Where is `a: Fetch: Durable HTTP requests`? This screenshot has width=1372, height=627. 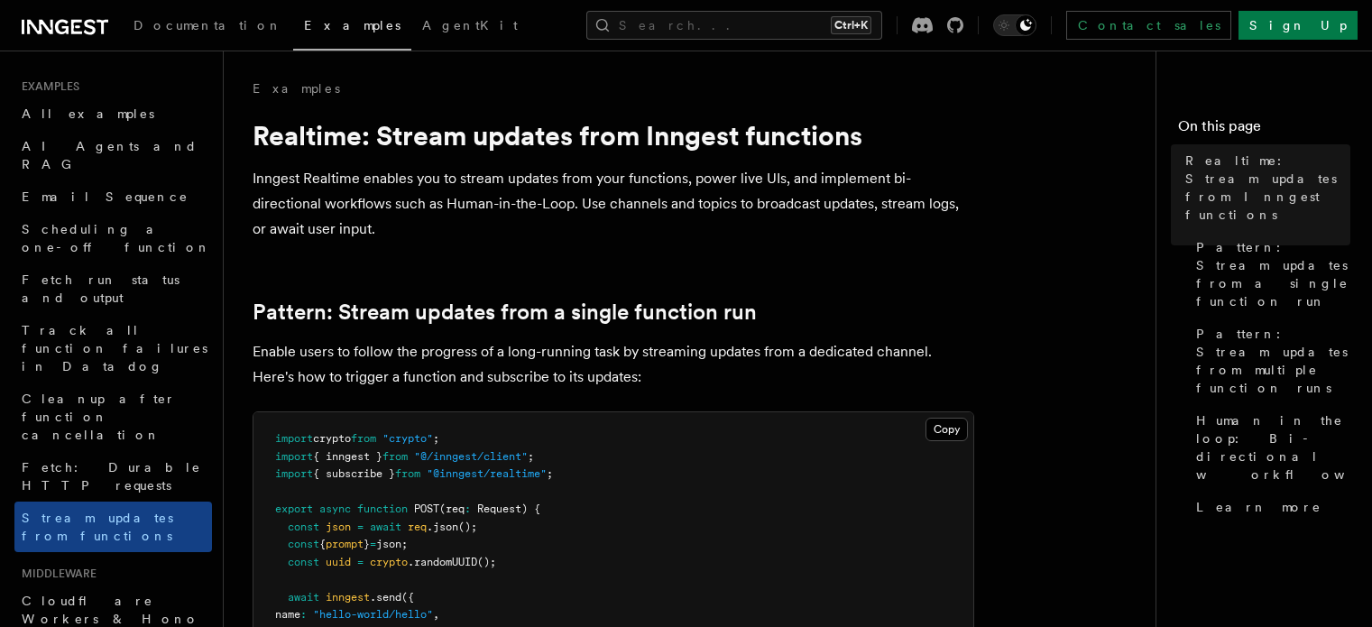 a: Fetch: Durable HTTP requests is located at coordinates (113, 476).